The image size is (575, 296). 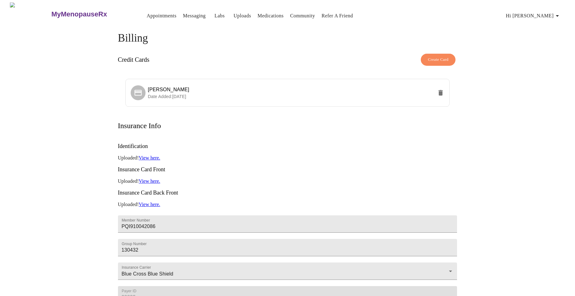 I want to click on h3: Identification, so click(x=288, y=146).